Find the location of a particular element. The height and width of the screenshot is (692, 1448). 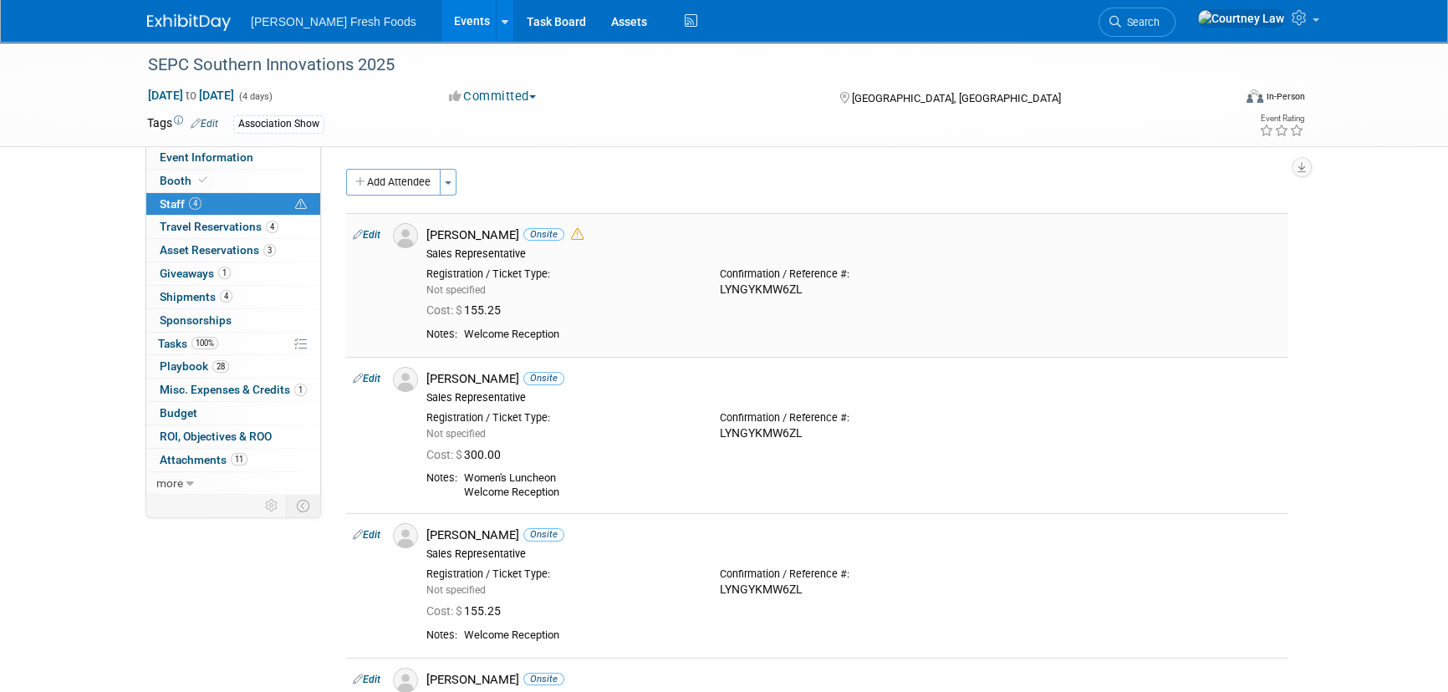

a: Misc. Expenses & Credits1 is located at coordinates (233, 389).